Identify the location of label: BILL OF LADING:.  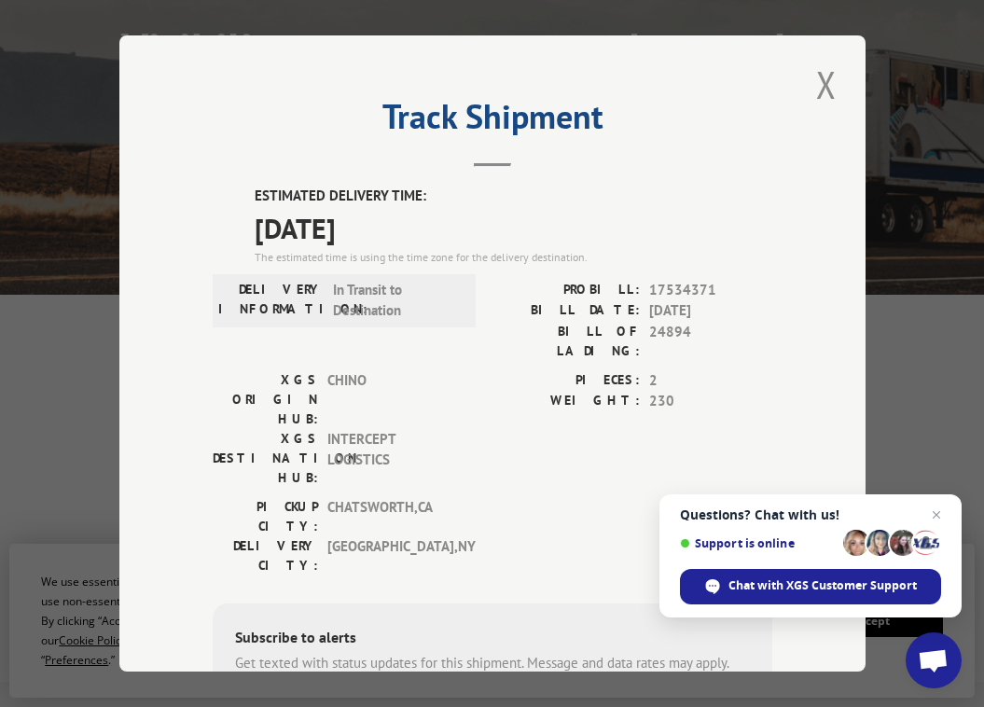
(566, 340).